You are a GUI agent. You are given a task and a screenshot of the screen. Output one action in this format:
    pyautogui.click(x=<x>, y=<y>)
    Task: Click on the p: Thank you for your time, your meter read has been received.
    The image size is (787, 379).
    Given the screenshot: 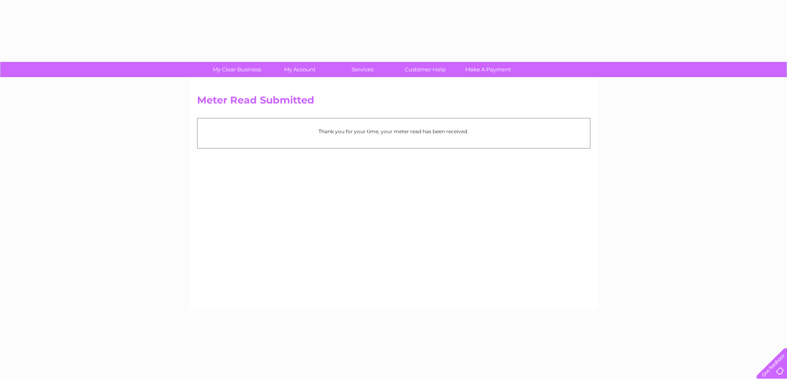 What is the action you would take?
    pyautogui.click(x=394, y=131)
    